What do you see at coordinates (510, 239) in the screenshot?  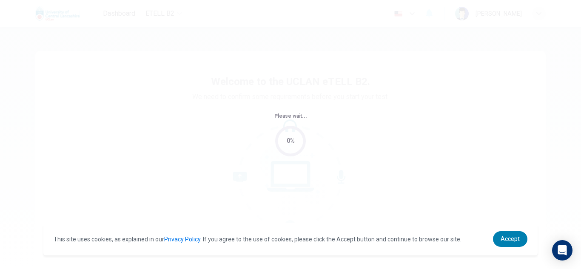 I see `span: Accept` at bounding box center [510, 239].